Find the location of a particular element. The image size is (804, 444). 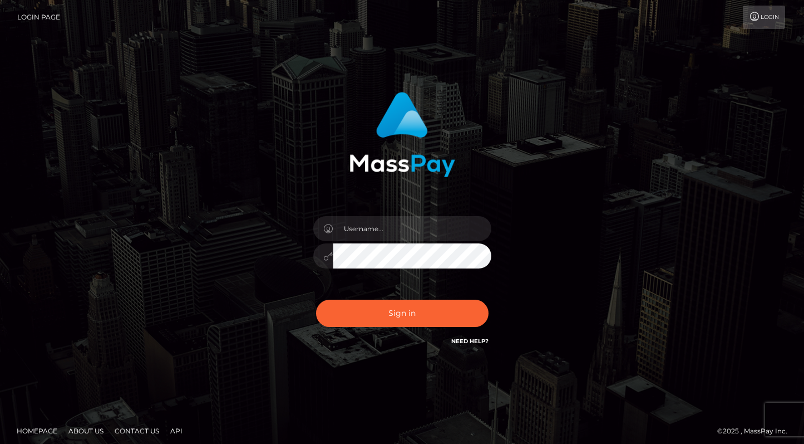

button: Sign in is located at coordinates (402, 313).